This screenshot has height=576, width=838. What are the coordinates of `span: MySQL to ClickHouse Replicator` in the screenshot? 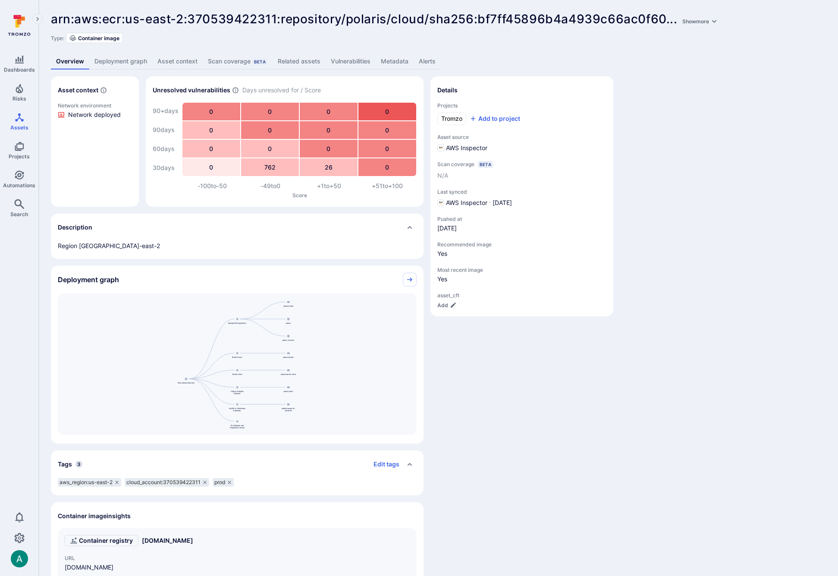 It's located at (237, 409).